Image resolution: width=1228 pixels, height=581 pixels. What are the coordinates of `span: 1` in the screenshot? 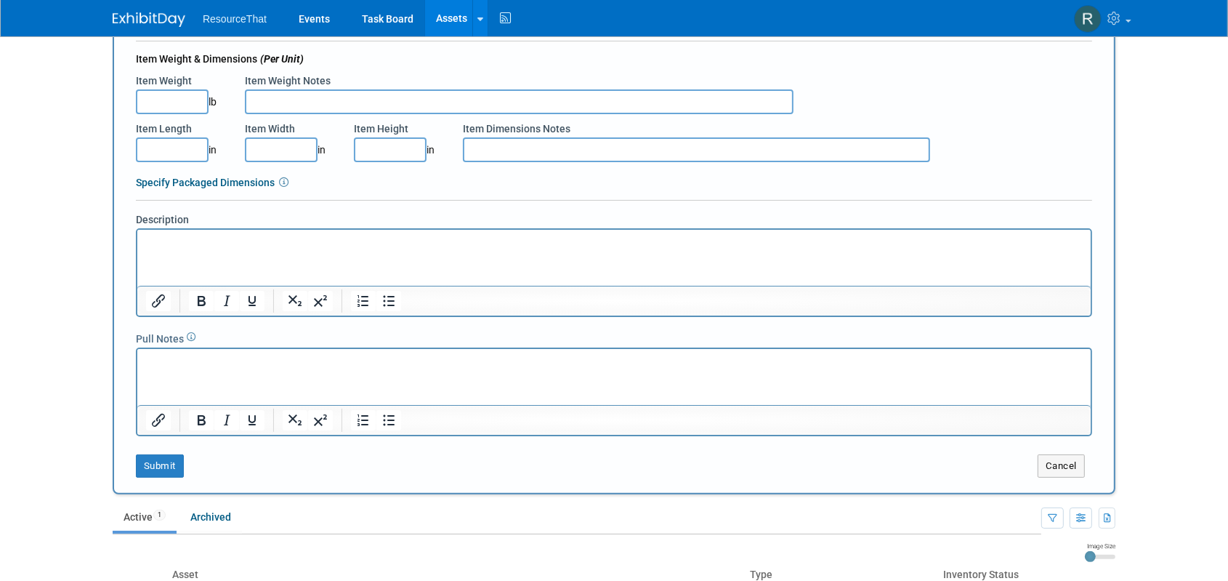 It's located at (159, 515).